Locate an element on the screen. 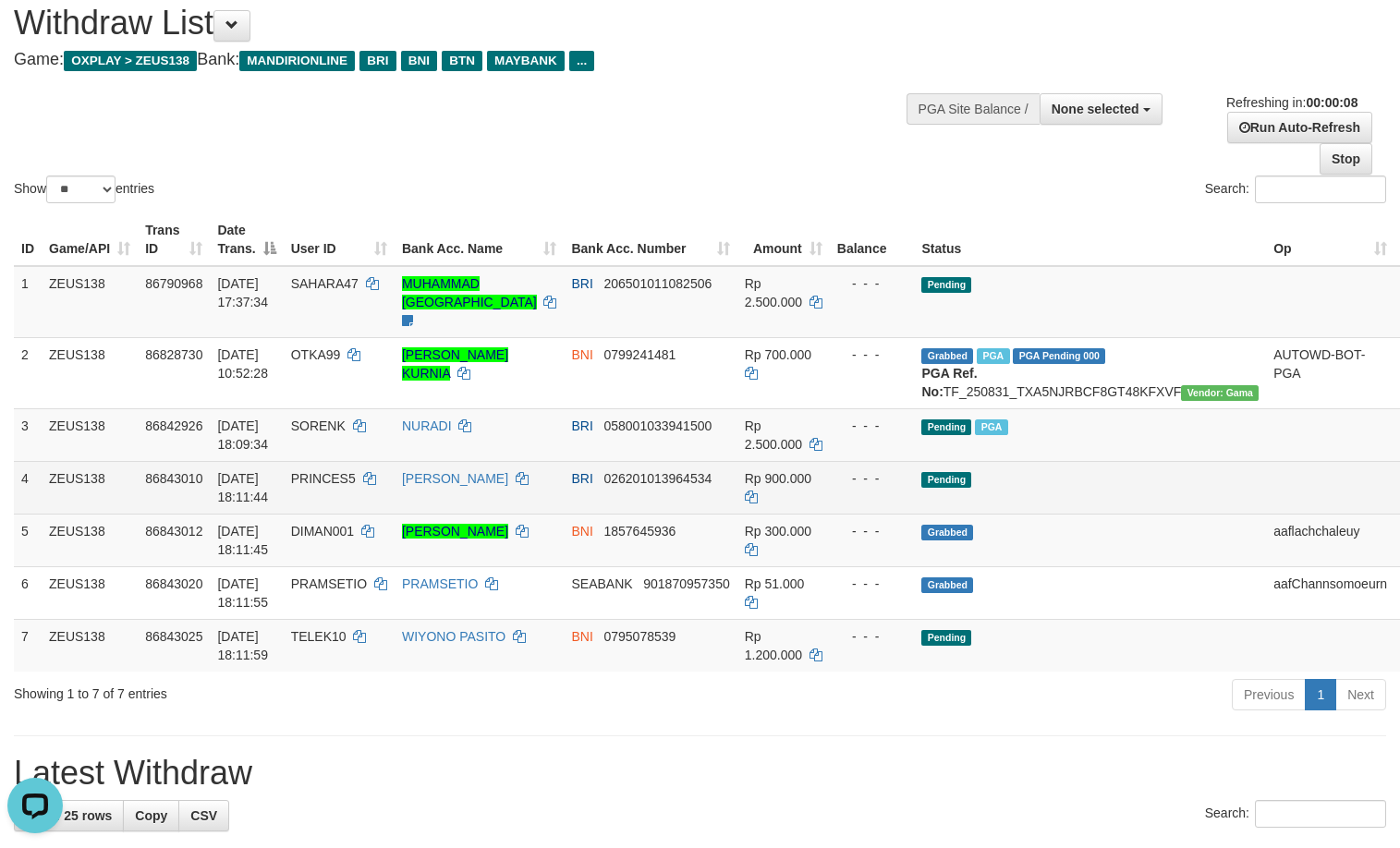 The width and height of the screenshot is (1400, 848). h4: Game: Bank: is located at coordinates (464, 60).